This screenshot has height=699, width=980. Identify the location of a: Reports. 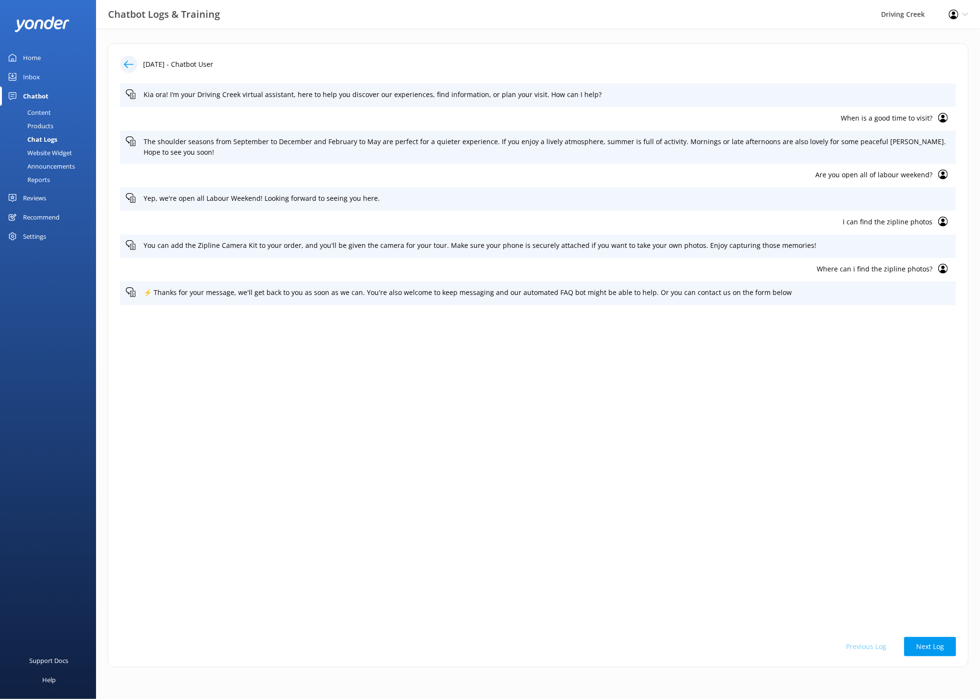
(51, 180).